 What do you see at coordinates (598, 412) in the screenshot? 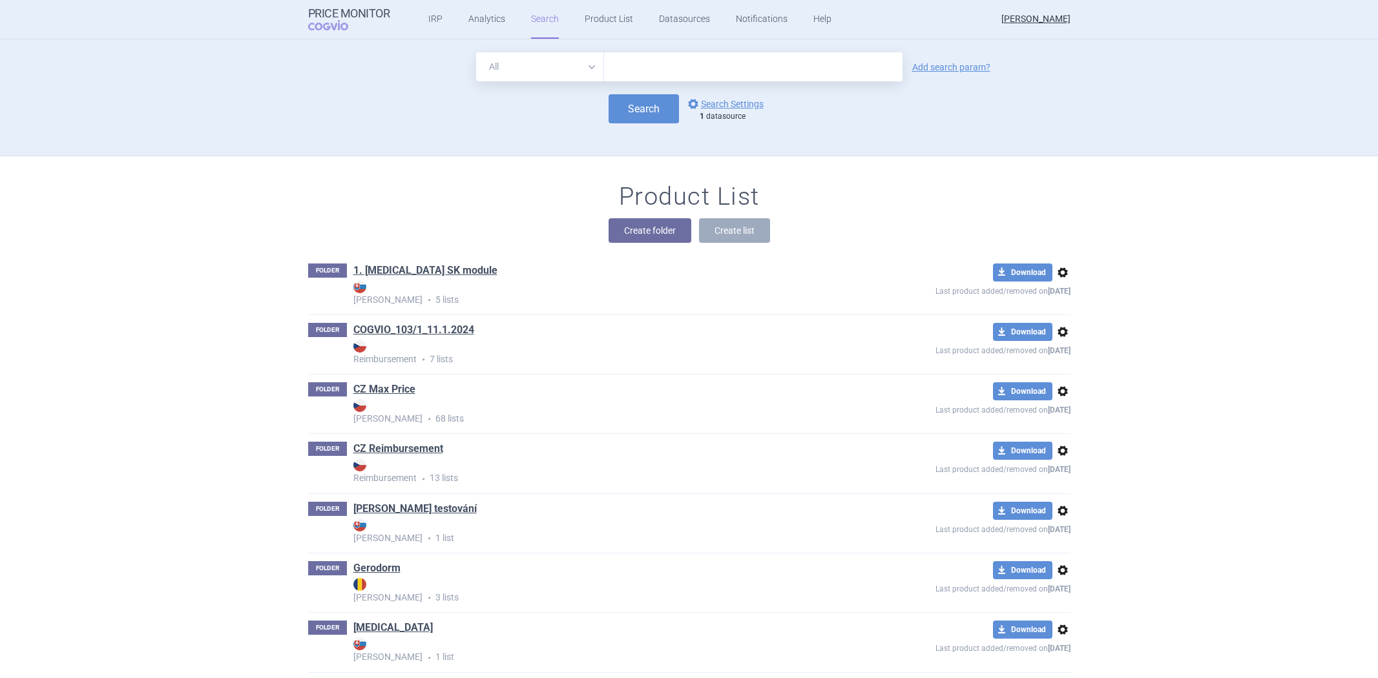
I see `p: 68 lists` at bounding box center [598, 412].